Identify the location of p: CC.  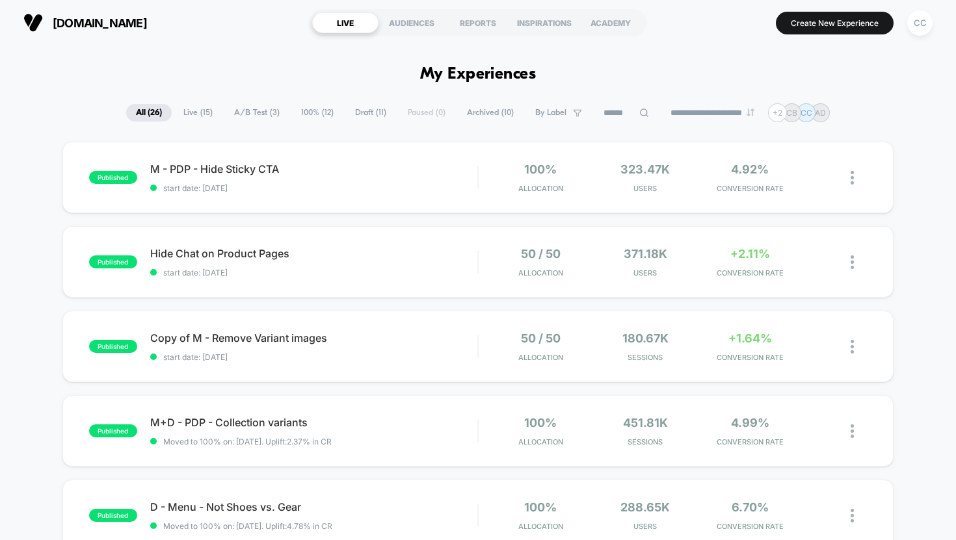
(806, 113).